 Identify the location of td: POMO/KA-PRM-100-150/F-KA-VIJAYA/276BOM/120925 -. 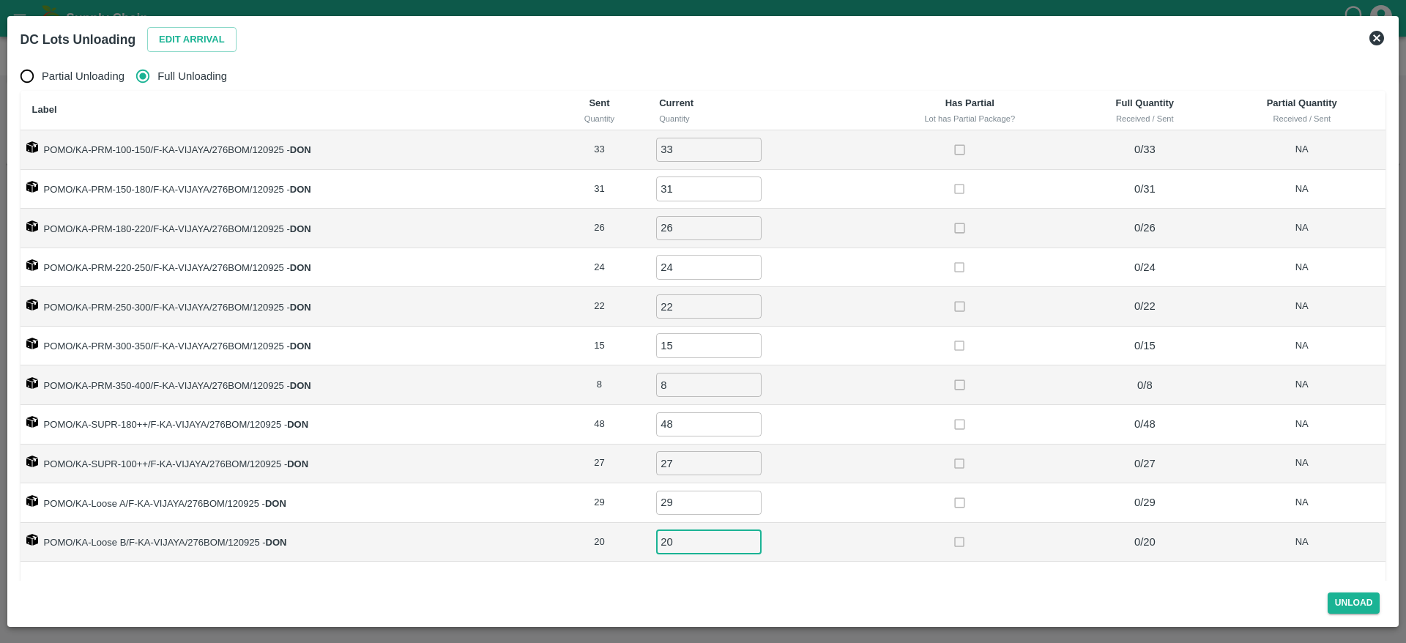
(286, 150).